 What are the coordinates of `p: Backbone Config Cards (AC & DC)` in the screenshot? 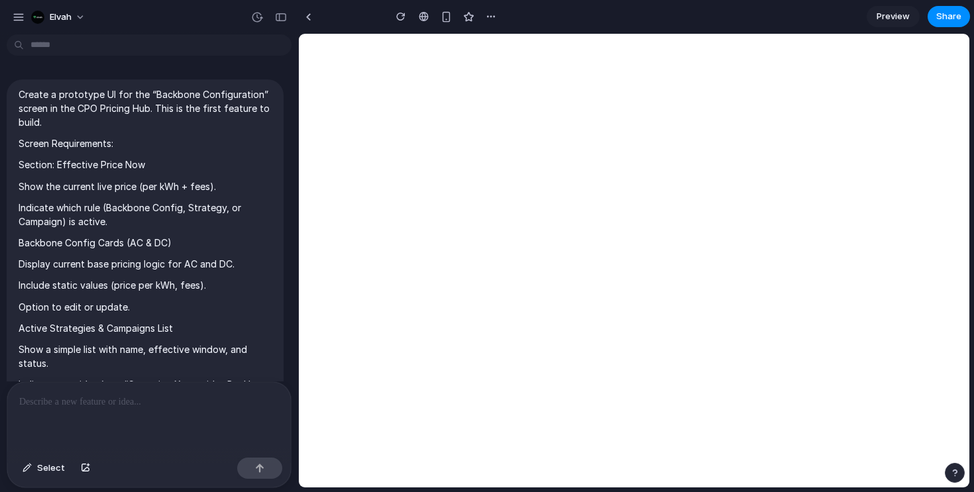 It's located at (145, 242).